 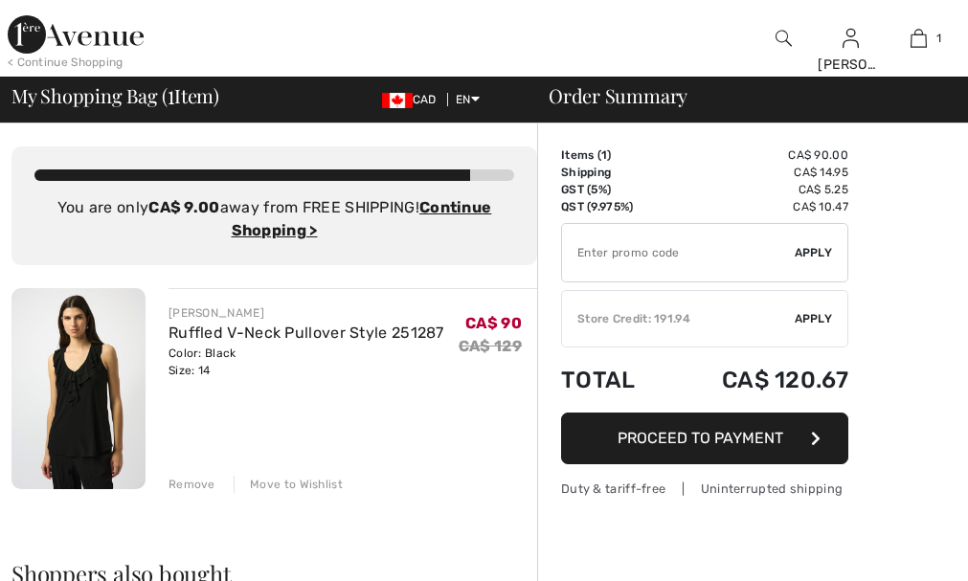 What do you see at coordinates (306, 332) in the screenshot?
I see `a: Ruffled V-Neck Pullover Style 251287` at bounding box center [306, 332].